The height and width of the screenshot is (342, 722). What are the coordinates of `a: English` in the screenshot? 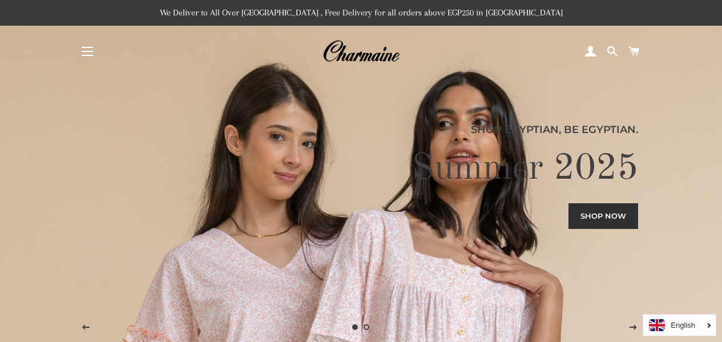 It's located at (679, 325).